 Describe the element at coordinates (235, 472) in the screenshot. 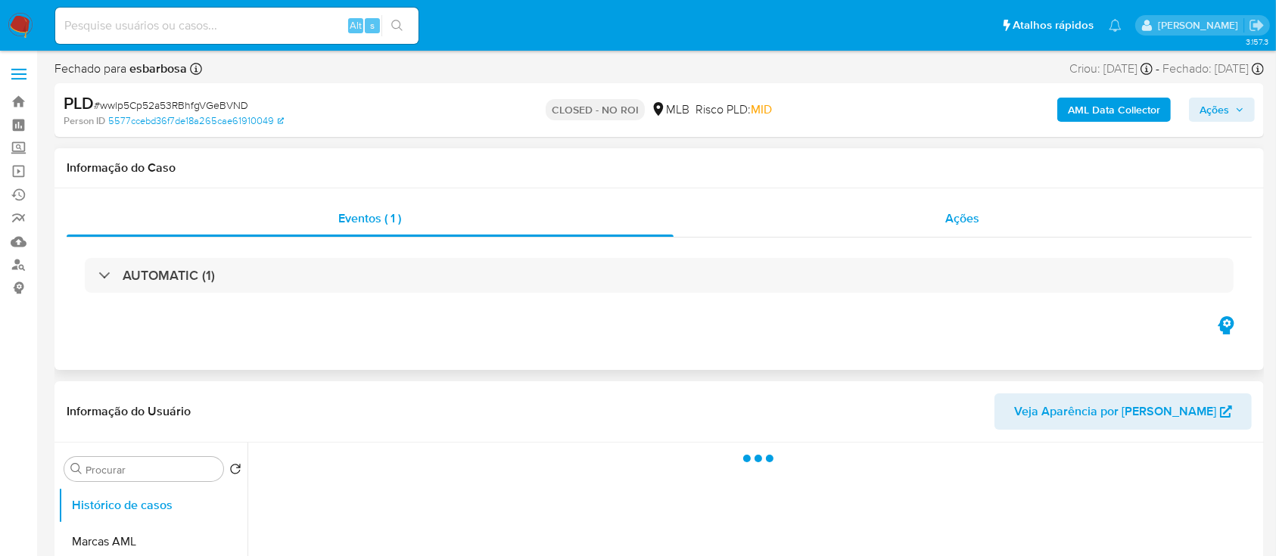

I see `button: Retornar ao pedido padrão` at that location.